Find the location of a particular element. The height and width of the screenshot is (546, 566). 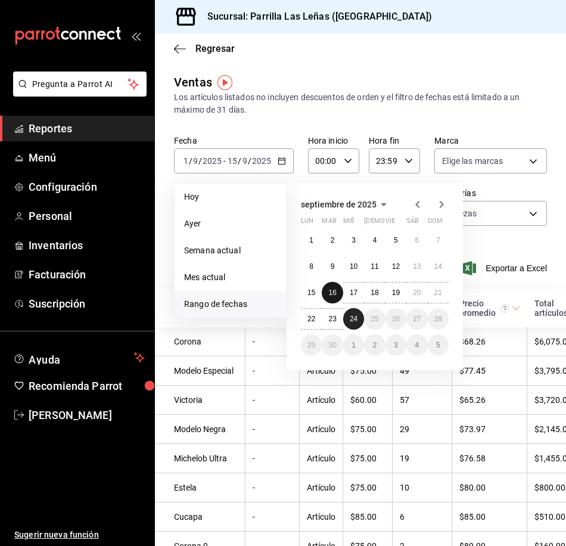

abbr: 25 de septiembre de 2025 is located at coordinates (374, 319).